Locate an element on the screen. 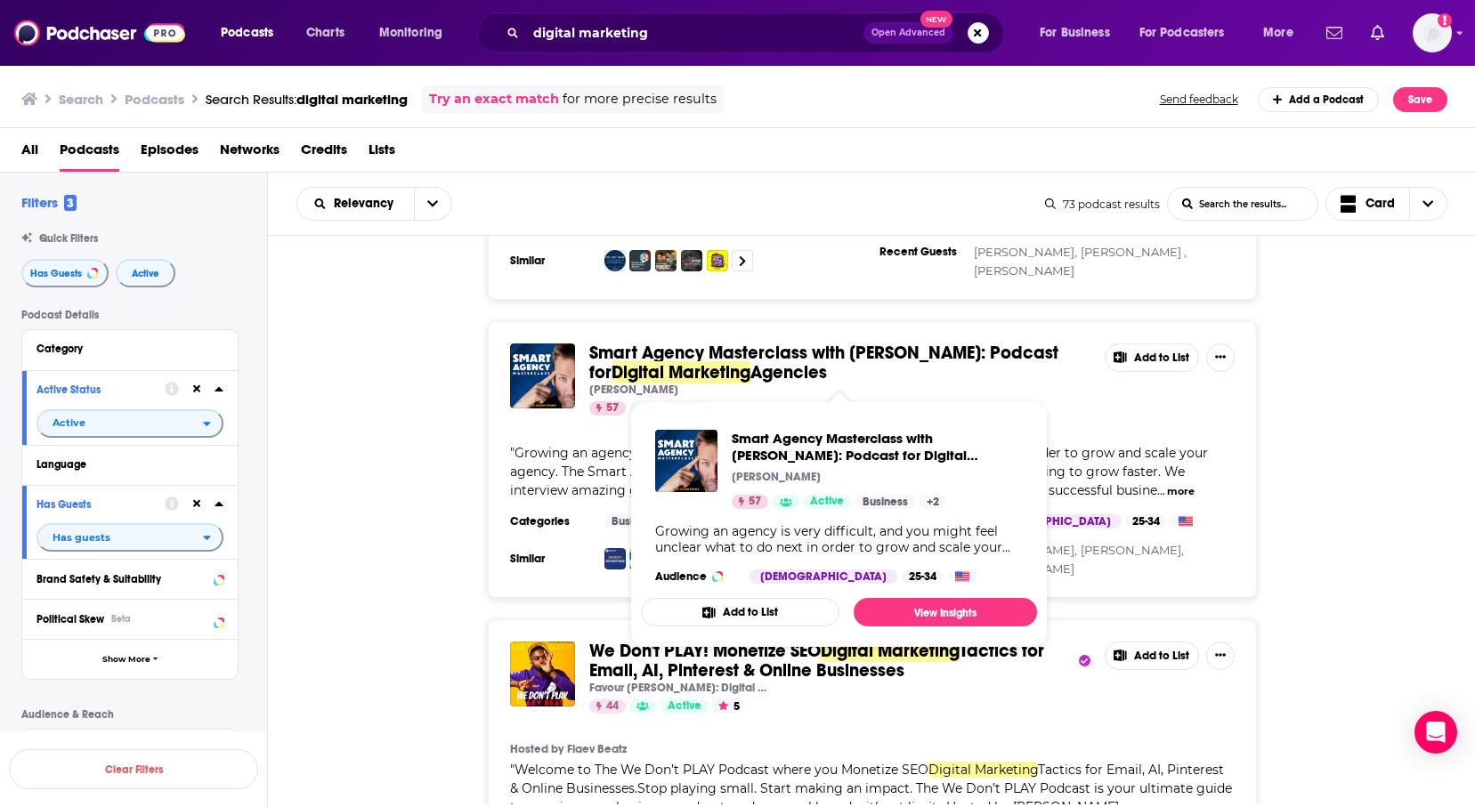  h2: filter dropdown is located at coordinates (130, 538).